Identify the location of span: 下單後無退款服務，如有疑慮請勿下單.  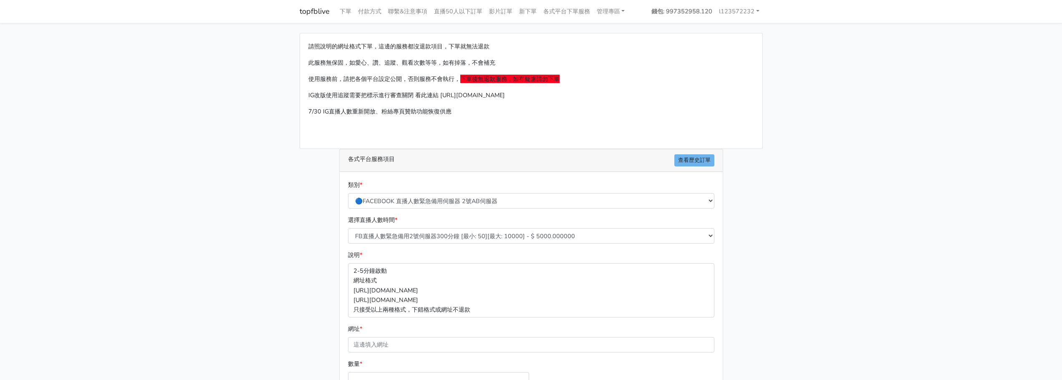
(510, 79).